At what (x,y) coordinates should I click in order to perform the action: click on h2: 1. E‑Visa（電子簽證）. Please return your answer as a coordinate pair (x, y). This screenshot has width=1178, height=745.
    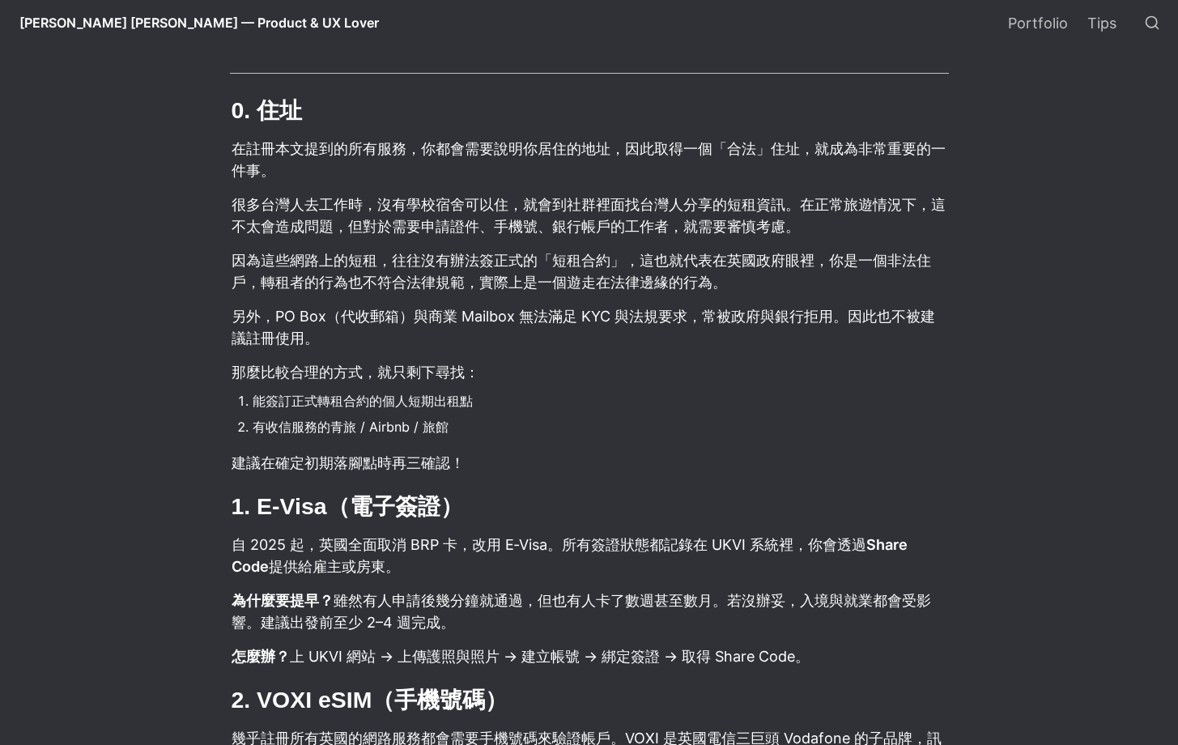
    Looking at the image, I should click on (589, 506).